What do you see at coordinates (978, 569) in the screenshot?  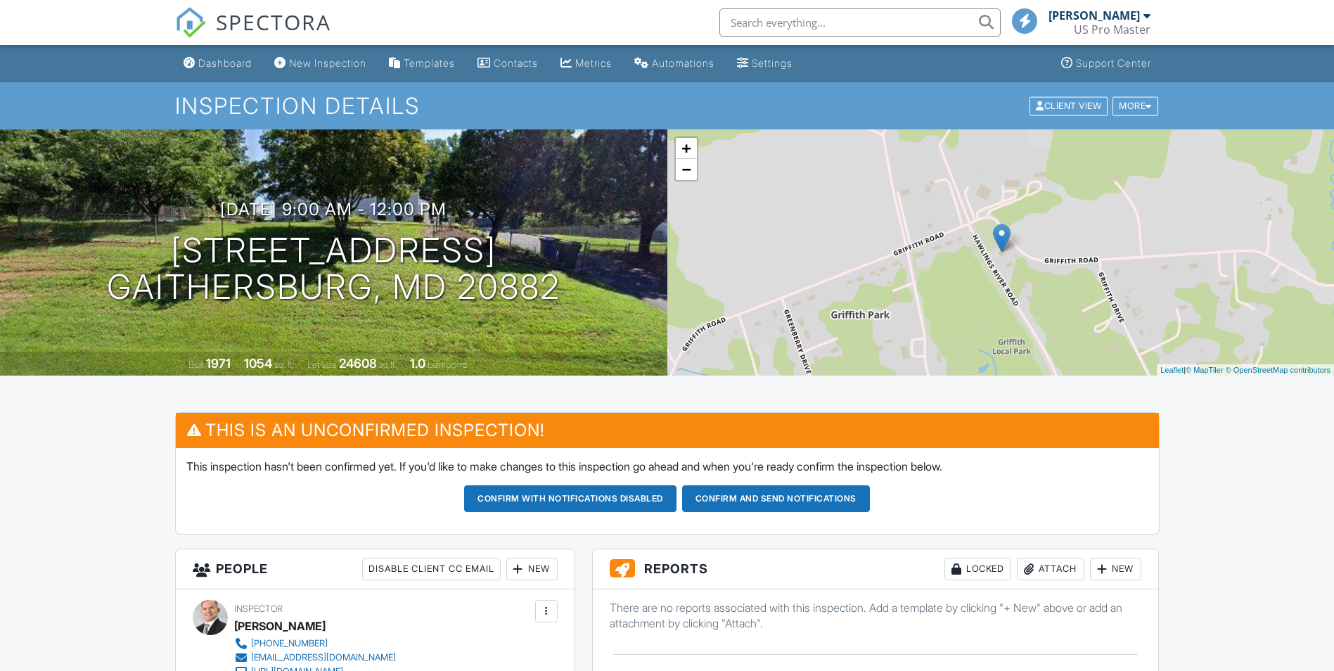 I see `div: Locked` at bounding box center [978, 569].